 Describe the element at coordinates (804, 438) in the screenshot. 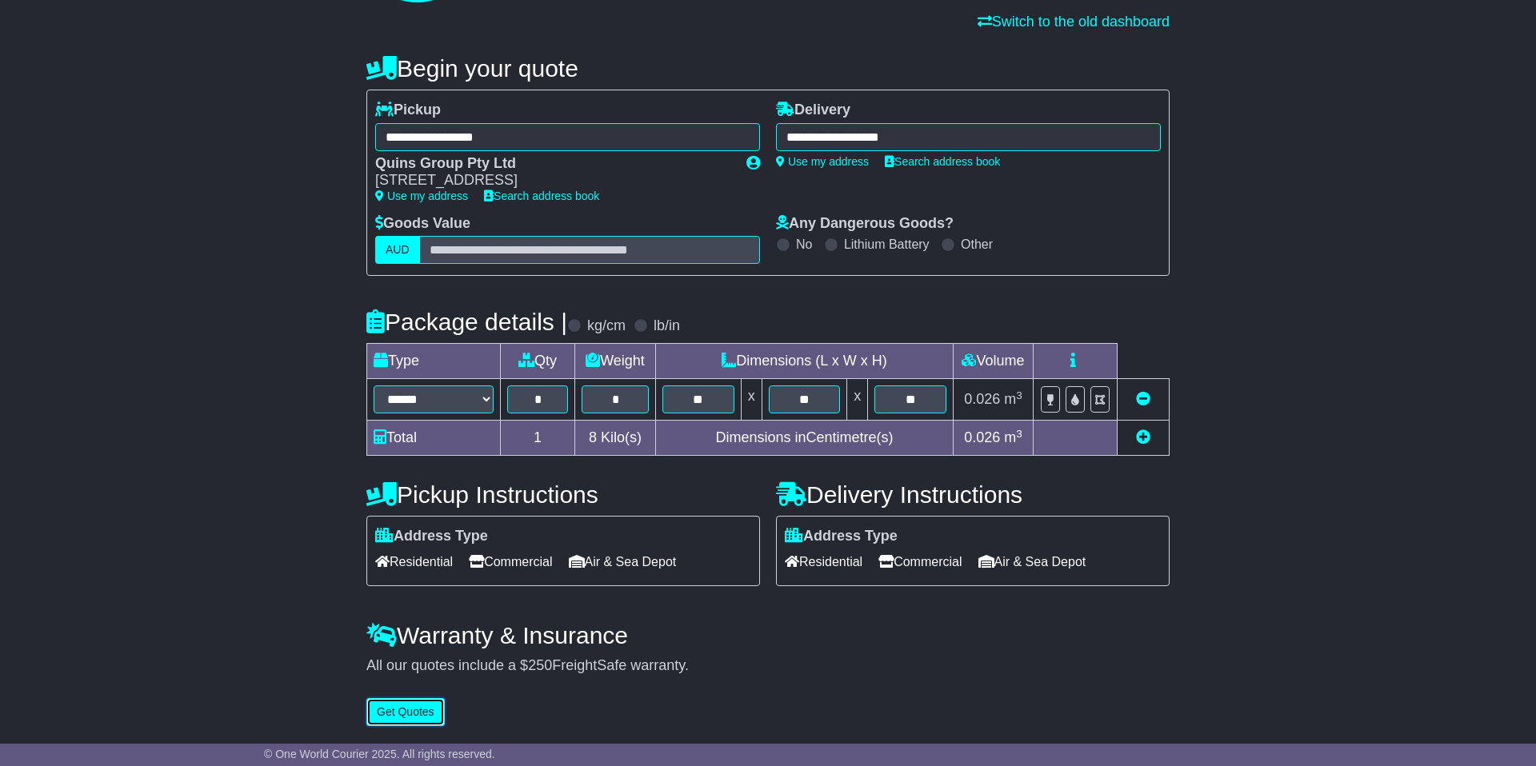

I see `td: Dimensions in Centimetre(s)` at that location.